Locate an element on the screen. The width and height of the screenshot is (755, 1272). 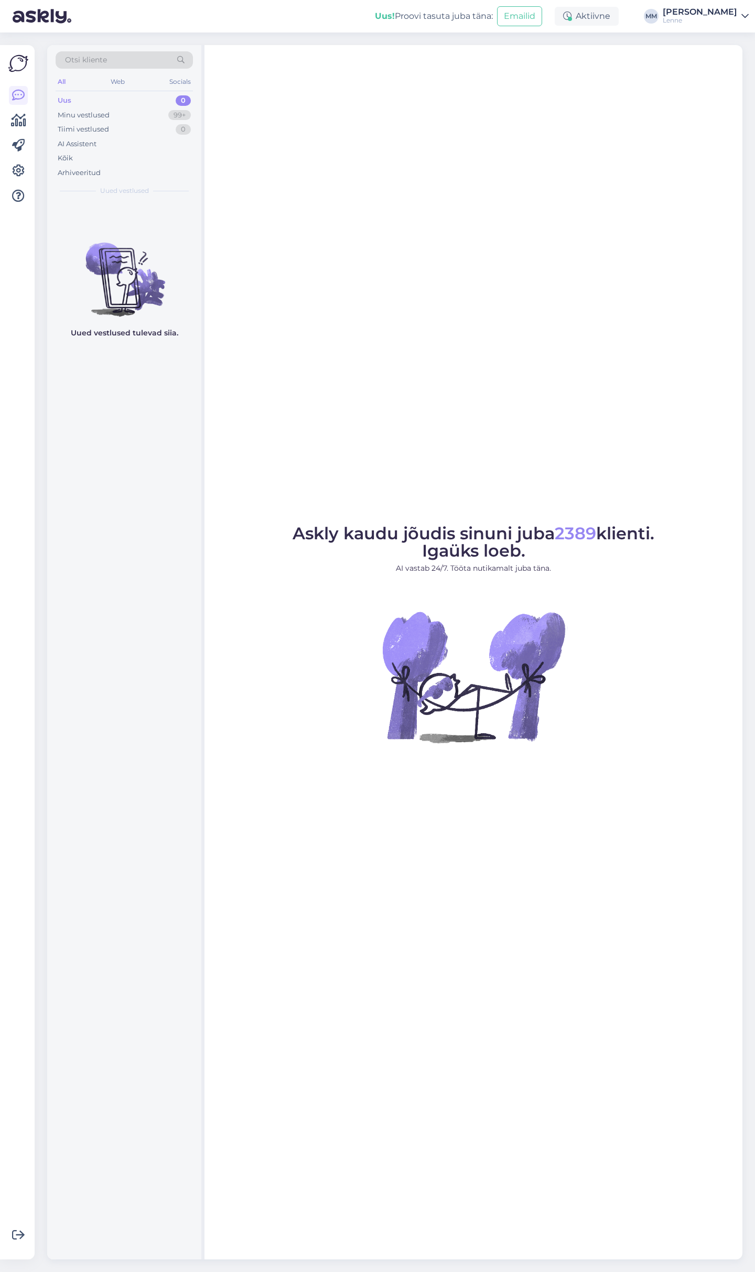
div: AI Assistent is located at coordinates (77, 144).